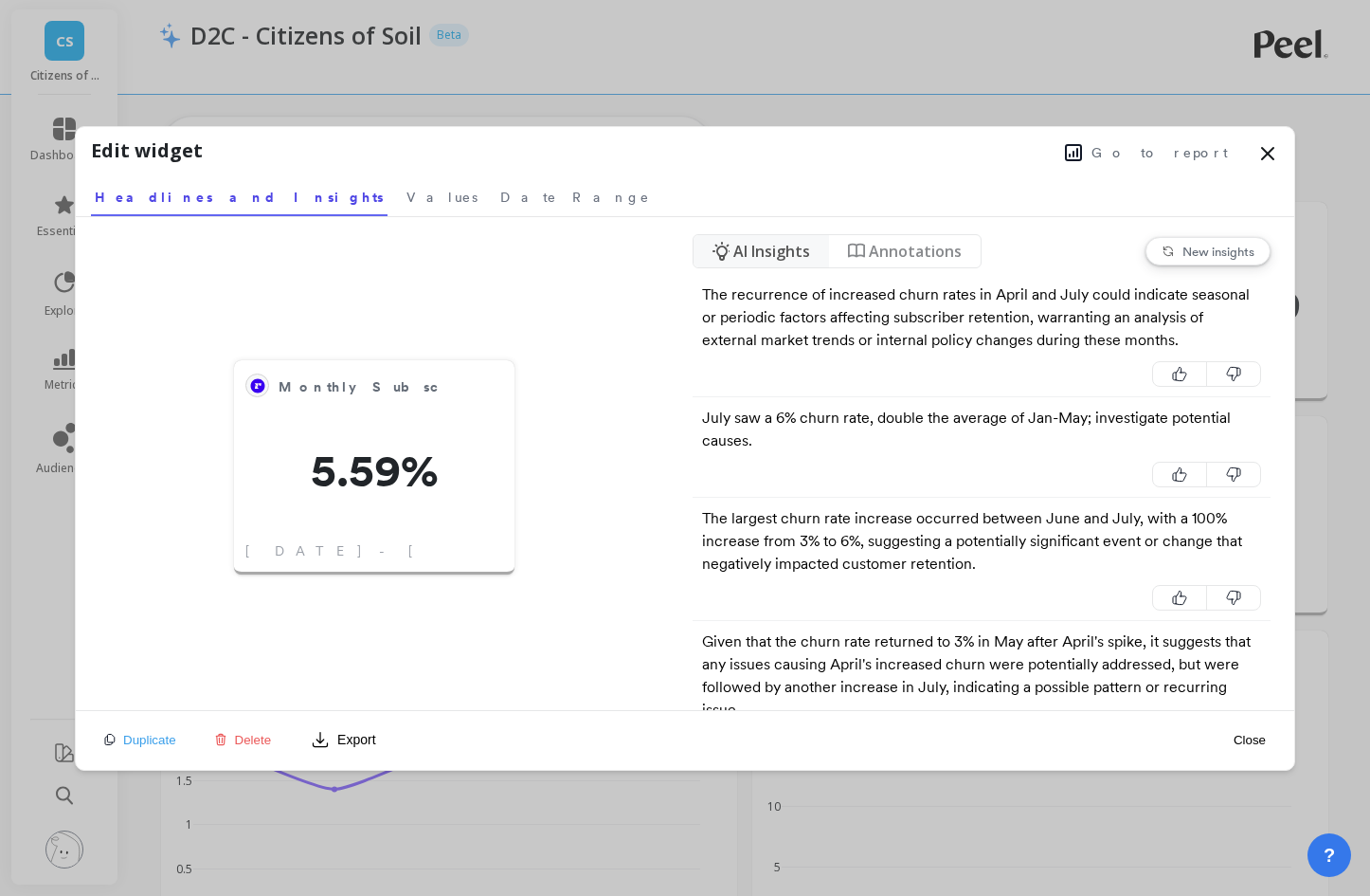  What do you see at coordinates (915, 251) in the screenshot?
I see `span: Annotations` at bounding box center [915, 251].